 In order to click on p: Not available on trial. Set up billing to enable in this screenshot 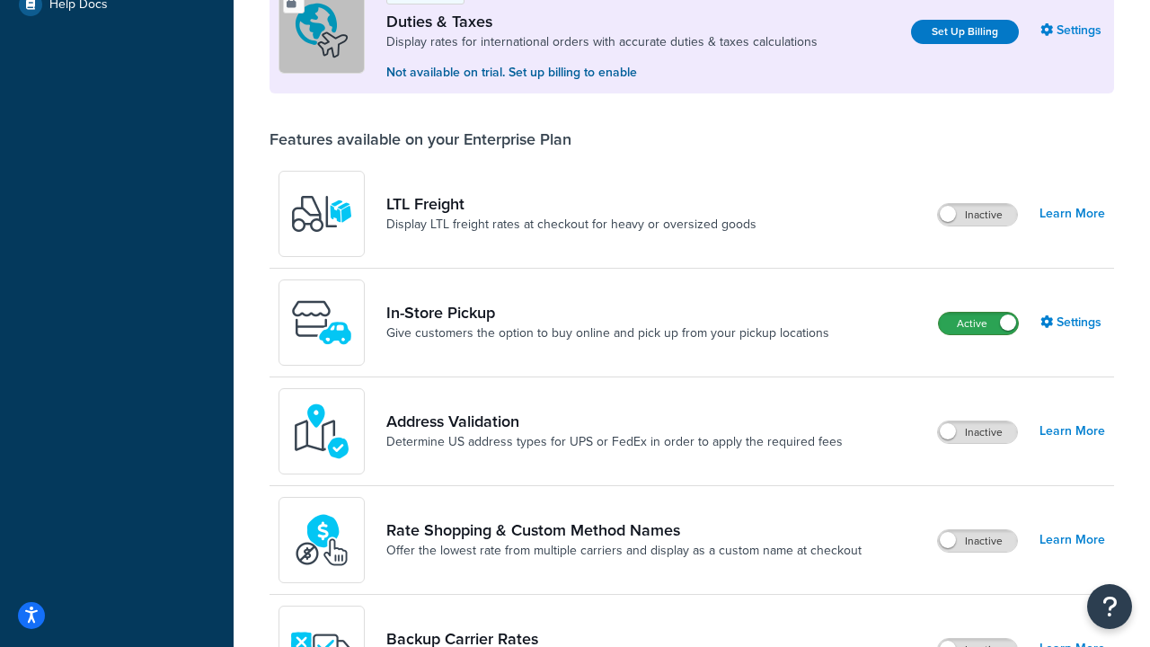, I will do `click(602, 73)`.